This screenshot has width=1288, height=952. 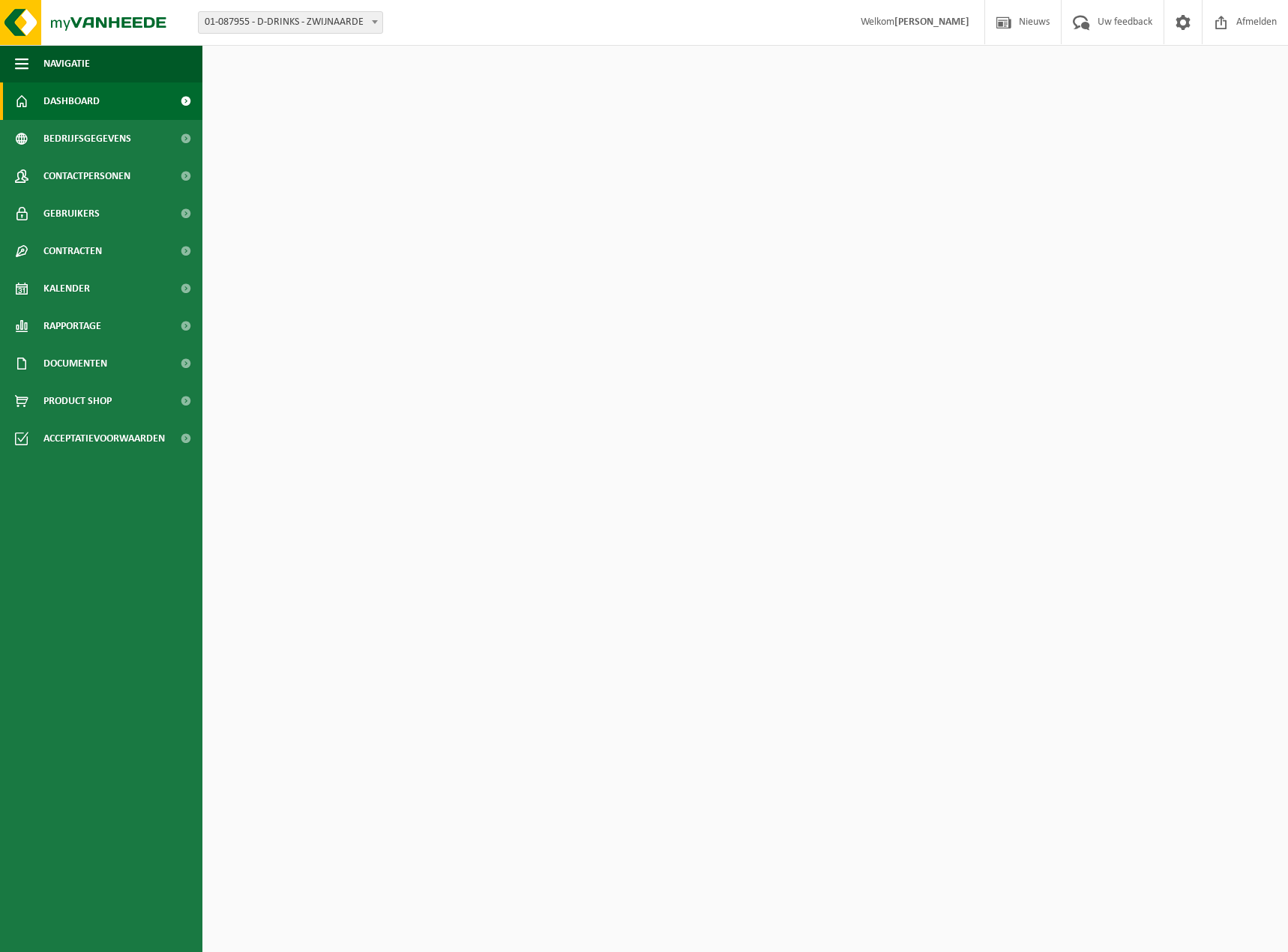 I want to click on span: Kalender, so click(x=66, y=289).